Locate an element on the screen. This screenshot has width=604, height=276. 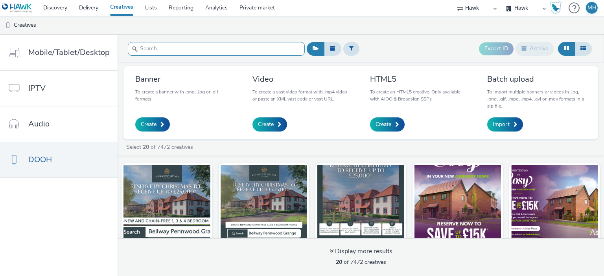
p: To create a vast video format with .mp4 video or paste an XML vast code or vast URL. is located at coordinates (302, 95).